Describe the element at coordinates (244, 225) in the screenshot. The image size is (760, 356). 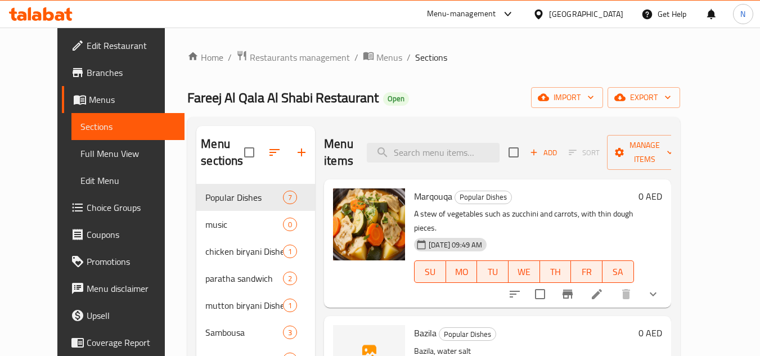
I see `span: music` at that location.